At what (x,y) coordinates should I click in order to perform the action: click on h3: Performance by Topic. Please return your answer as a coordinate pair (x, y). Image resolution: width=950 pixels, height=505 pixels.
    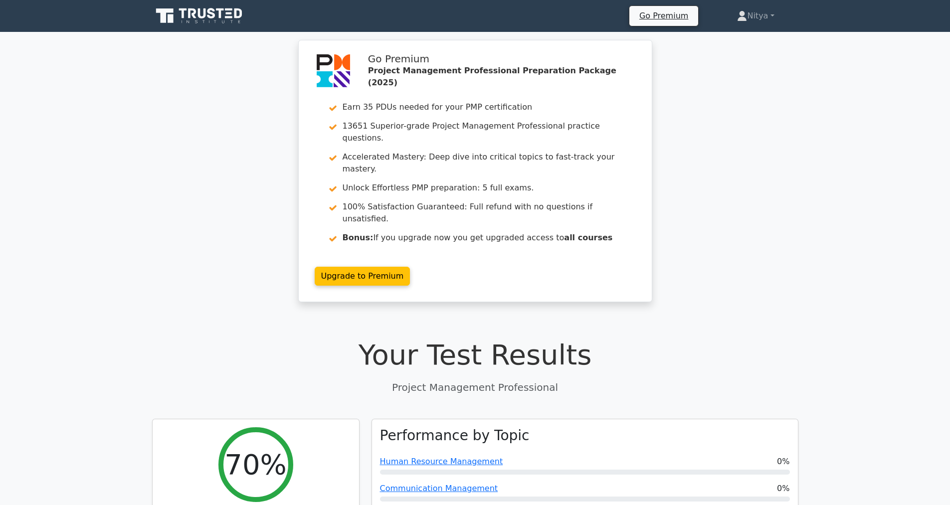
    Looking at the image, I should click on (455, 436).